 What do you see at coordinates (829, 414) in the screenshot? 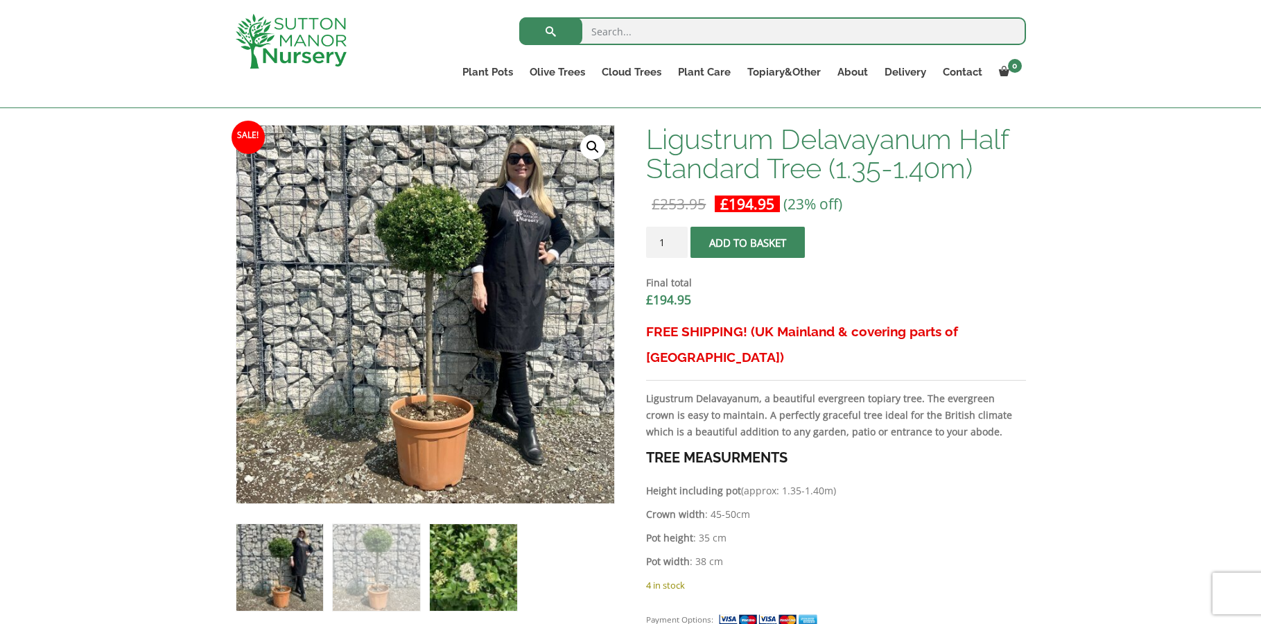
I see `strong: Ligustrum Delavayanum, a beautiful evergreen topiary tree. The evergreen crown is easy to maintai...` at bounding box center [829, 414].